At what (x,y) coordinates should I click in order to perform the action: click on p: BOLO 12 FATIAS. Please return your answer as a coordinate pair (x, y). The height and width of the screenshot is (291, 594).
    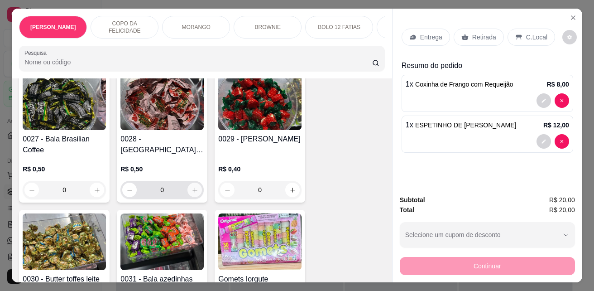
    Looking at the image, I should click on (339, 27).